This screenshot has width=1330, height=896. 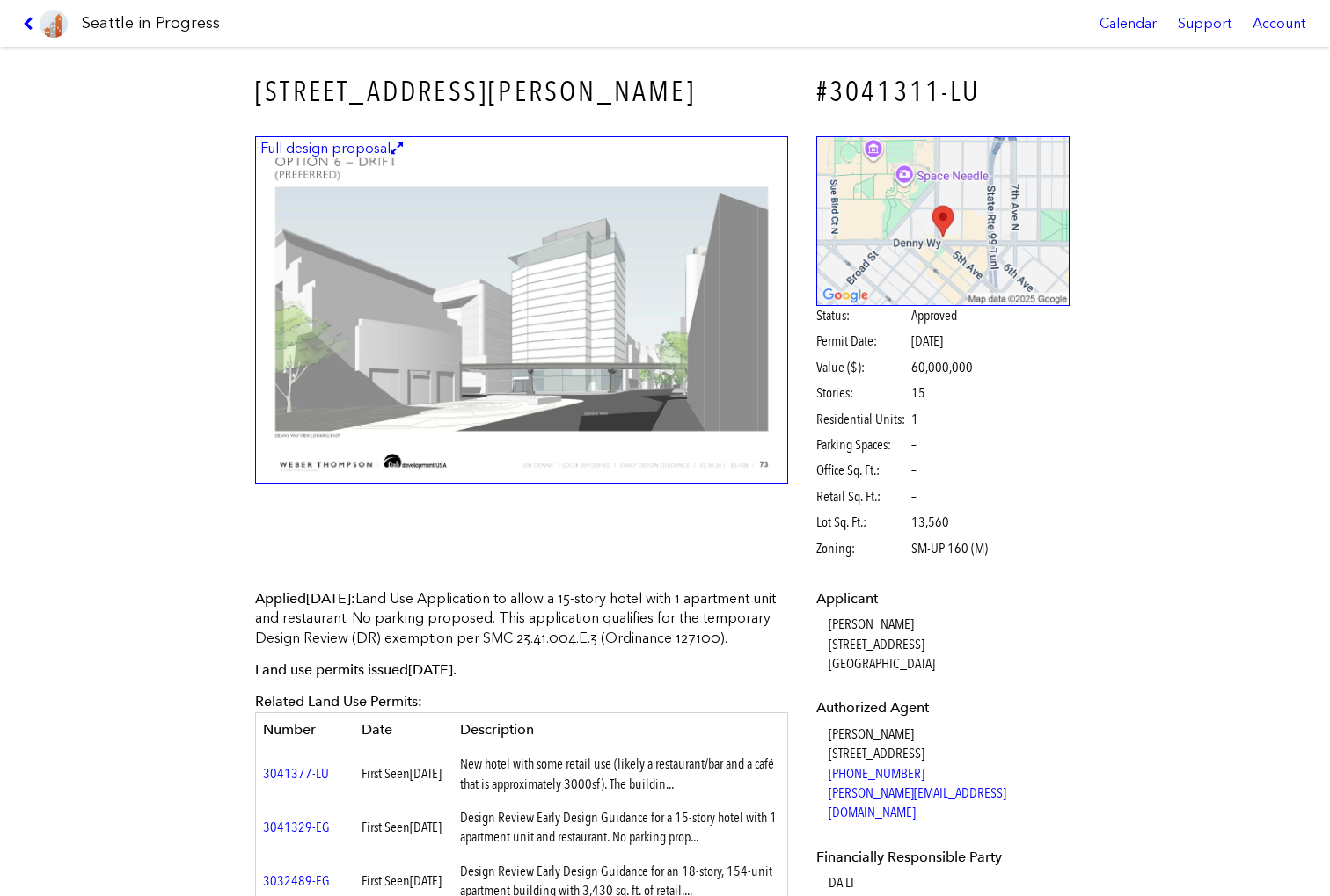 What do you see at coordinates (620, 774) in the screenshot?
I see `td: New hotel with some retail use (likely a restaurant/bar and a café that is approximately 3000sf)....` at bounding box center [620, 774].